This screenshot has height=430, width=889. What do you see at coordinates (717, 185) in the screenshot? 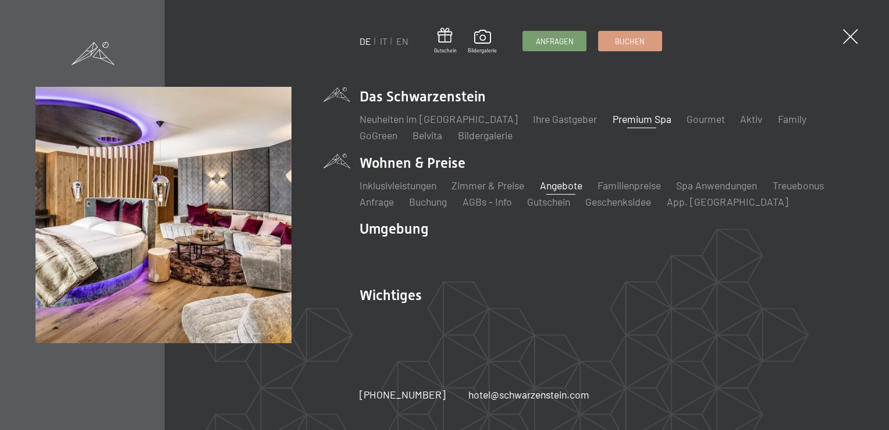
I see `a: Spa Anwendungen` at bounding box center [717, 185].